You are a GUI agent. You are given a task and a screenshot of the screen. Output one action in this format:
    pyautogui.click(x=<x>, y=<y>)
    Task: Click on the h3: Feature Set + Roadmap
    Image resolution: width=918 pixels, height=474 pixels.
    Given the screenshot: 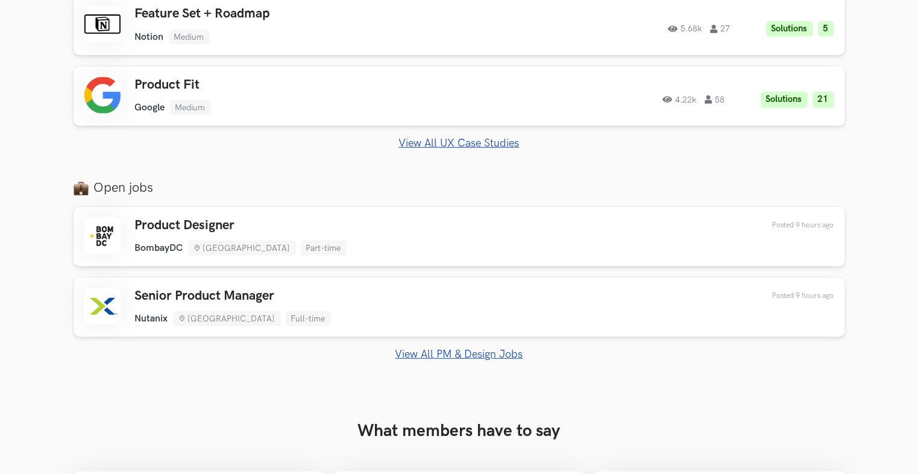 What is the action you would take?
    pyautogui.click(x=306, y=14)
    